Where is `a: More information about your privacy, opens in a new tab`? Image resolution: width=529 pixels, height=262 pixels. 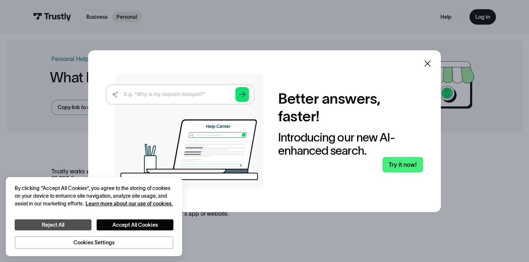
a: More information about your privacy, opens in a new tab is located at coordinates (129, 204).